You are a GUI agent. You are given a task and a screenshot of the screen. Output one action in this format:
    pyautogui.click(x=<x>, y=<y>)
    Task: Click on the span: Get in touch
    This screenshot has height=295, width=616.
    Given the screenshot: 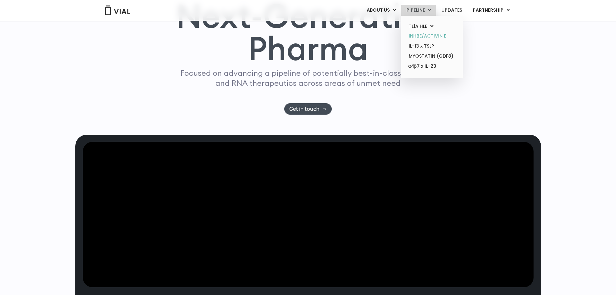 What is the action you would take?
    pyautogui.click(x=304, y=109)
    